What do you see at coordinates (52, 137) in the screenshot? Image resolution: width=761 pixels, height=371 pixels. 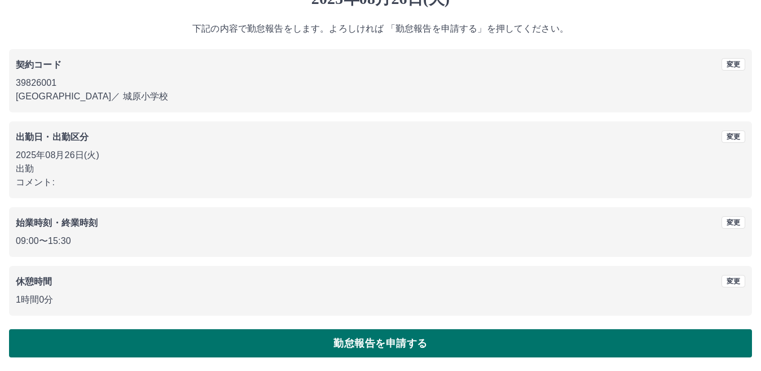 I see `b: 出勤日・出勤区分` at bounding box center [52, 137].